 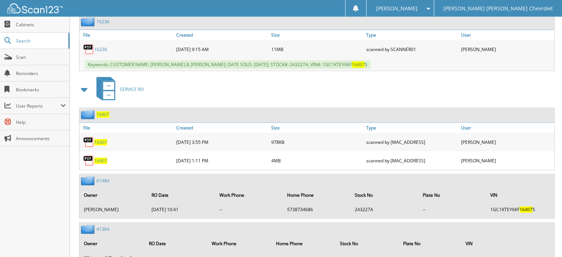 I want to click on span: Cabinets, so click(x=41, y=24).